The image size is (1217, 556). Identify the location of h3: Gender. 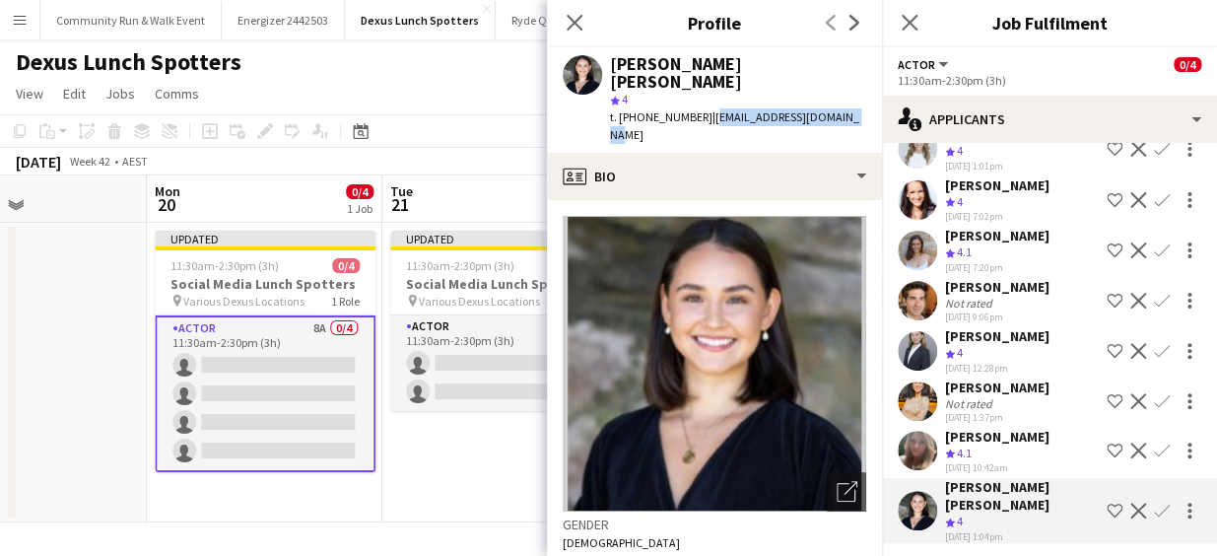
(715, 524).